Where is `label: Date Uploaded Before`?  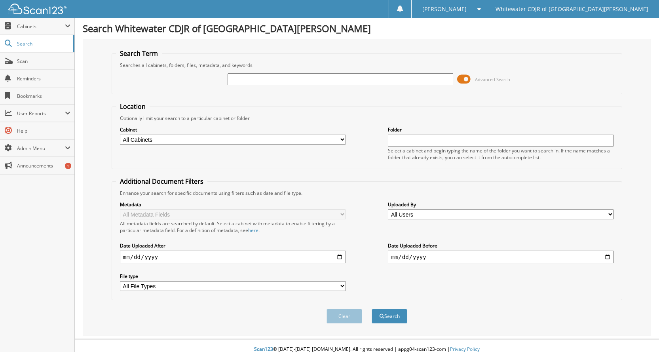
label: Date Uploaded Before is located at coordinates (501, 245).